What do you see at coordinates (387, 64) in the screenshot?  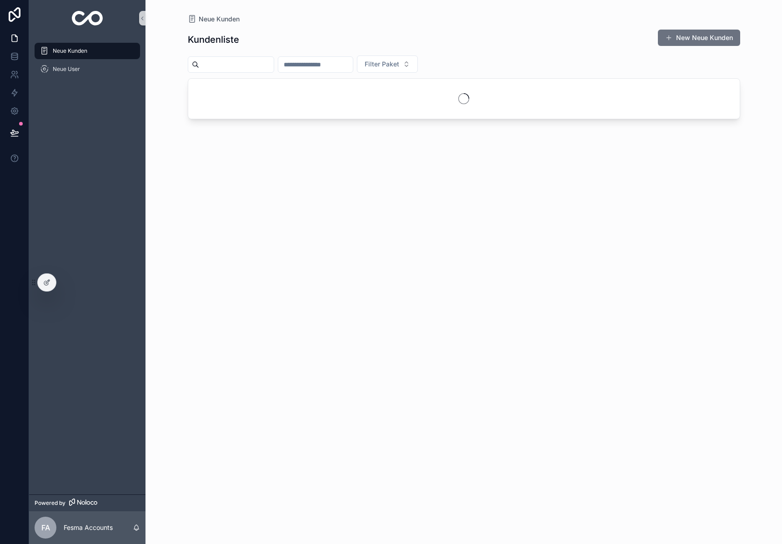 I see `button: Select Button` at bounding box center [387, 64].